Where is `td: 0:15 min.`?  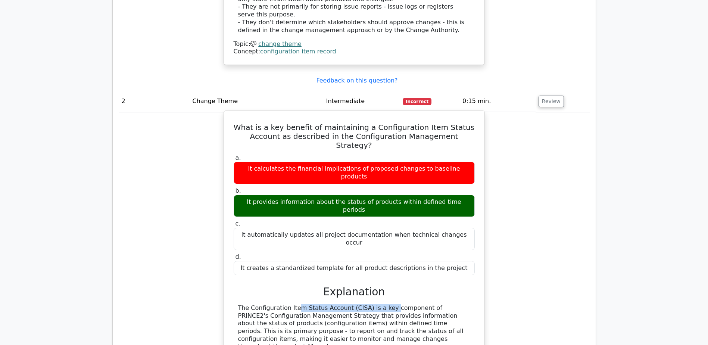 td: 0:15 min. is located at coordinates (498, 101).